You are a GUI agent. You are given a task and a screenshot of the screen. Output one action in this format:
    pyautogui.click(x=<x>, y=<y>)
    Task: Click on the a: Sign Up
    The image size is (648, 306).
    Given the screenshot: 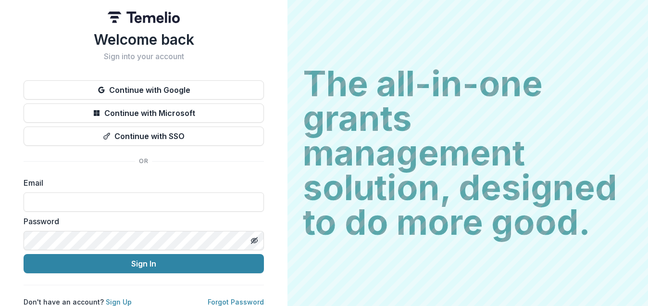 What is the action you would take?
    pyautogui.click(x=119, y=301)
    